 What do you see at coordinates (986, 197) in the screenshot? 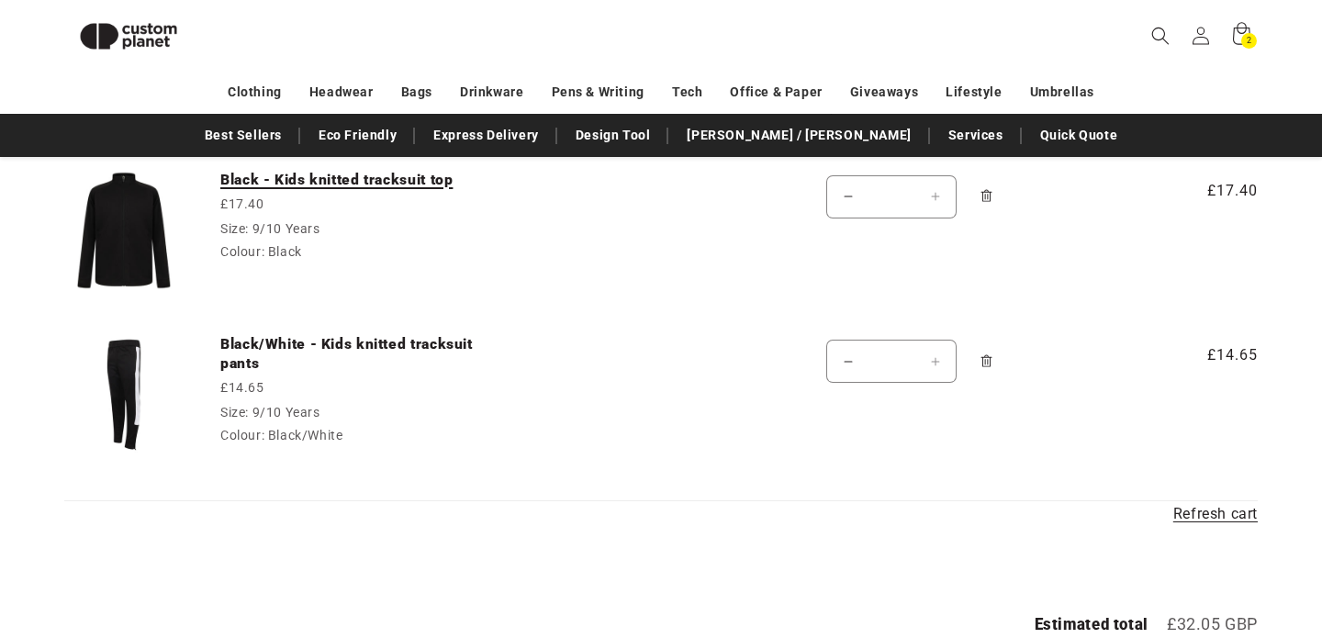
I see `a: Remove Black - Kids knitted tracksuit top - 9/10 Years / Black` at bounding box center [986, 197].